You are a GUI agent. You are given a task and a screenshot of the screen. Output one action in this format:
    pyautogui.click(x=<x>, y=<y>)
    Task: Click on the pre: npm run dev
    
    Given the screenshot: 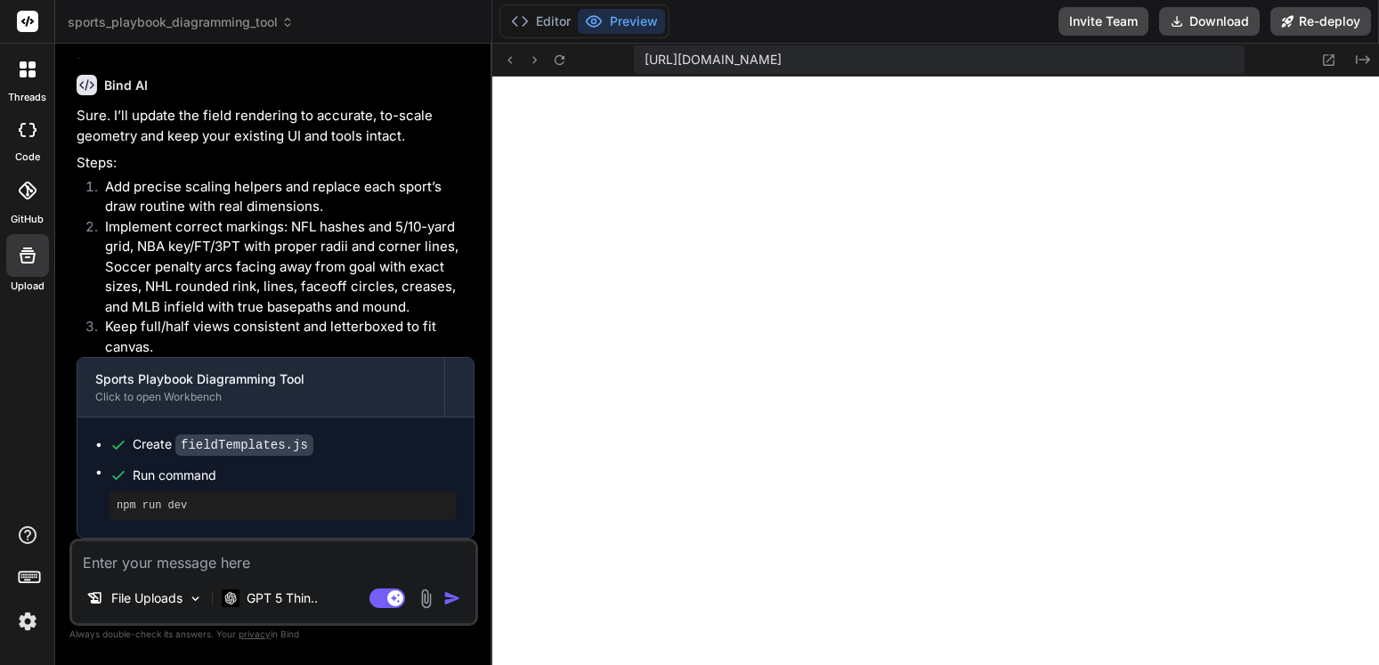 What is the action you would take?
    pyautogui.click(x=282, y=506)
    